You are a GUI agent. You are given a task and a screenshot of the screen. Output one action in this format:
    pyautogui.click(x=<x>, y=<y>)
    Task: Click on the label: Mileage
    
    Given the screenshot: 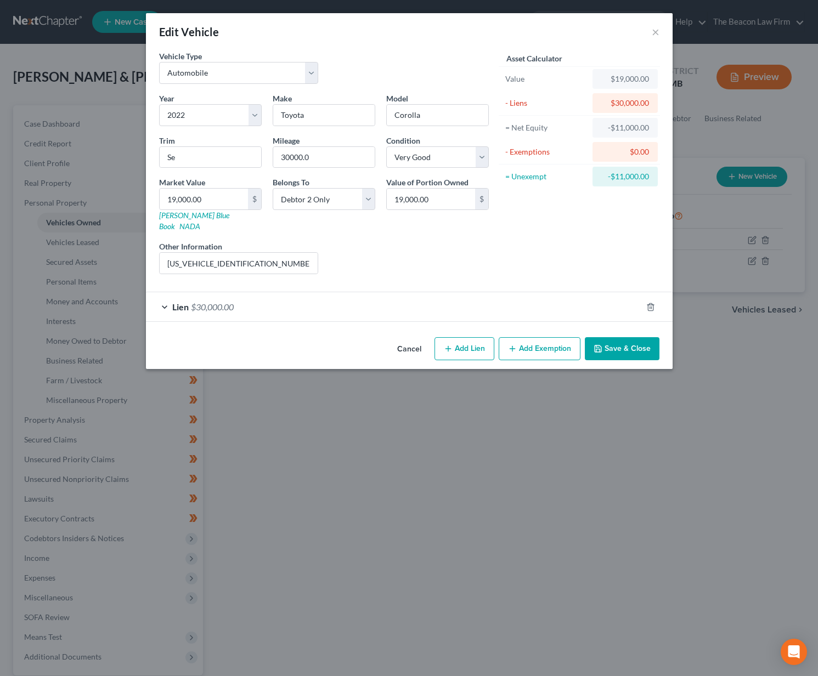 What is the action you would take?
    pyautogui.click(x=286, y=140)
    